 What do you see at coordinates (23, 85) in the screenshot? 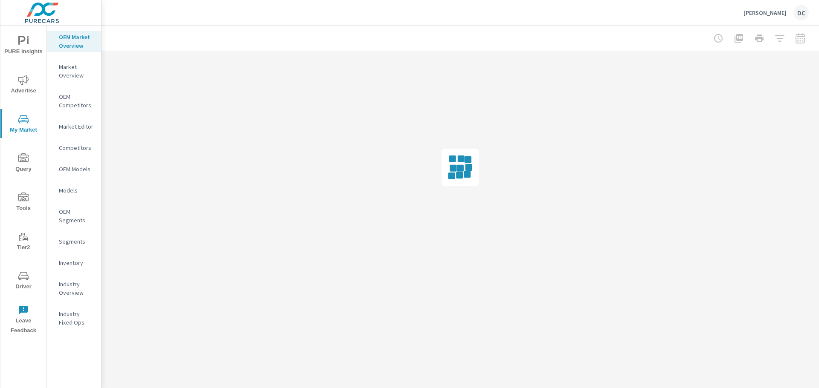
I see `span: Advertise` at bounding box center [23, 85].